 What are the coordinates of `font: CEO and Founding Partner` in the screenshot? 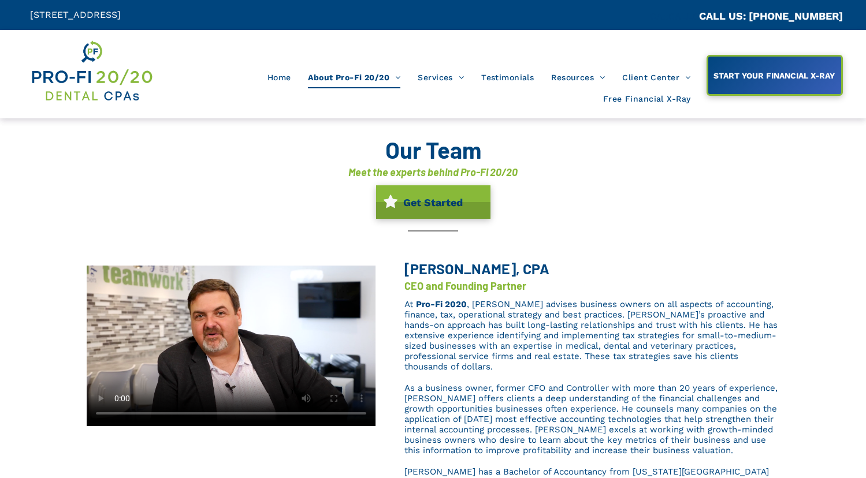 It's located at (465, 286).